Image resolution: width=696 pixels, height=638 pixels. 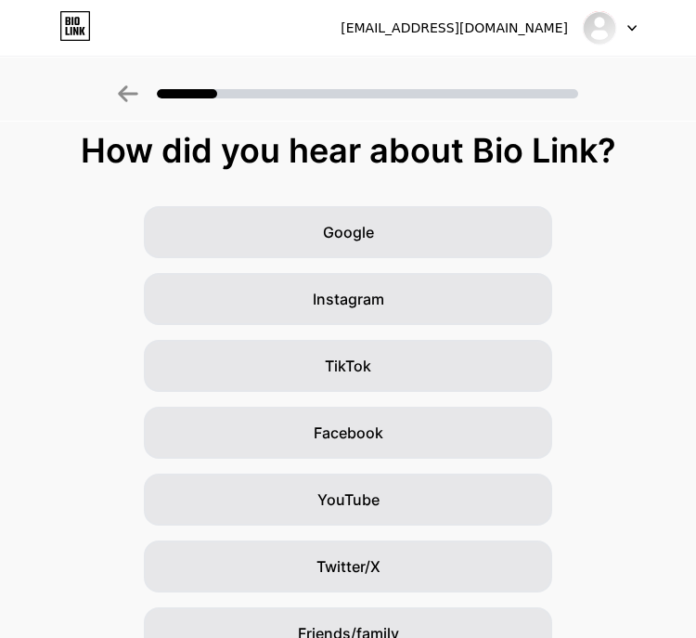 What do you see at coordinates (348, 150) in the screenshot?
I see `div: How did you hear about Bio Link?` at bounding box center [348, 150].